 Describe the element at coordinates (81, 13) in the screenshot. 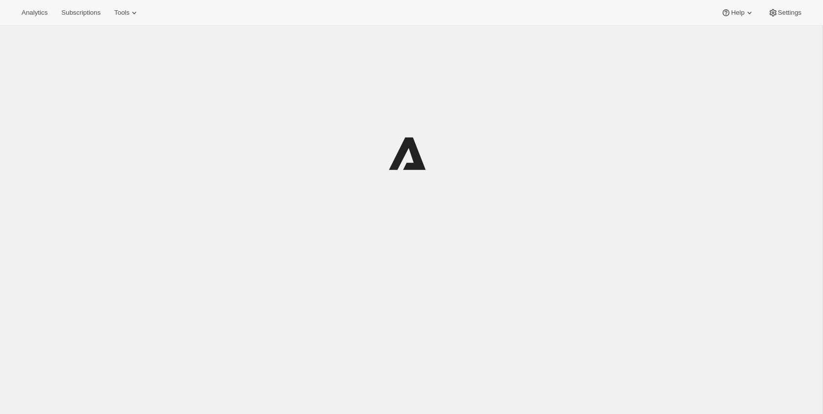

I see `button: Subscriptions` at that location.